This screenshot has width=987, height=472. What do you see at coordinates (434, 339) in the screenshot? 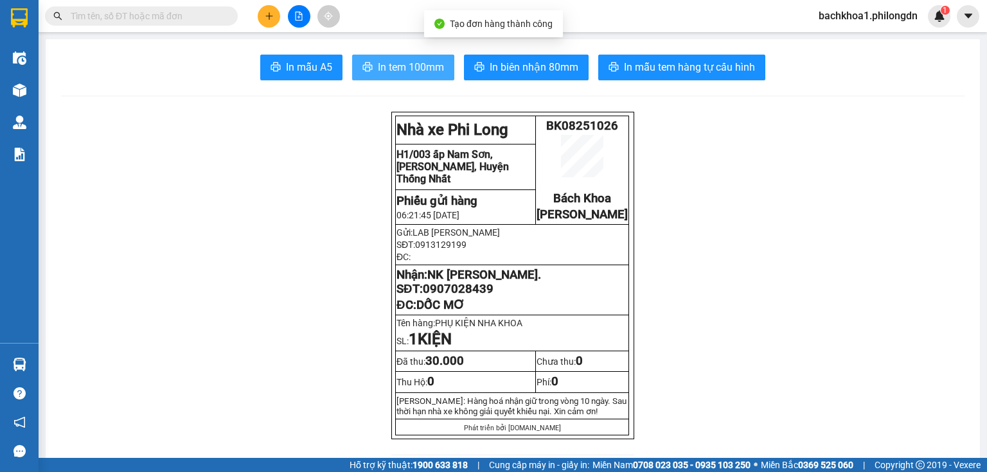
I see `strong: KIỆN` at bounding box center [434, 339].